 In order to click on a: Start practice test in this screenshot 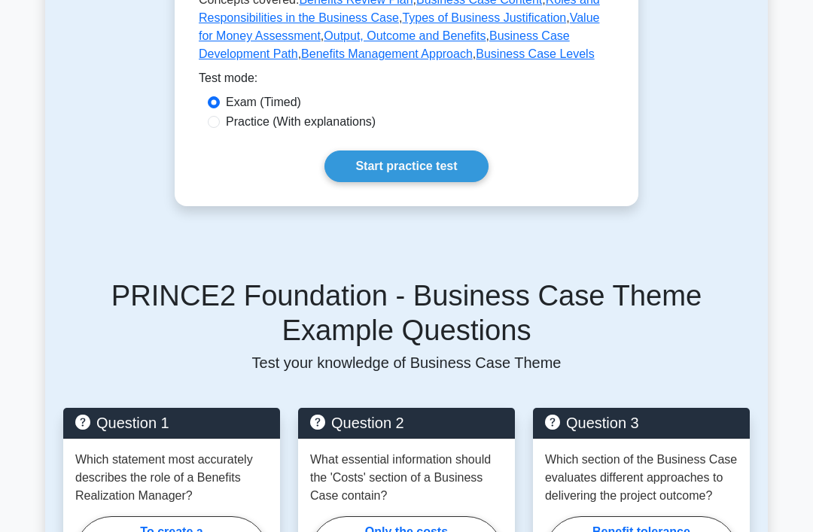, I will do `click(406, 166)`.